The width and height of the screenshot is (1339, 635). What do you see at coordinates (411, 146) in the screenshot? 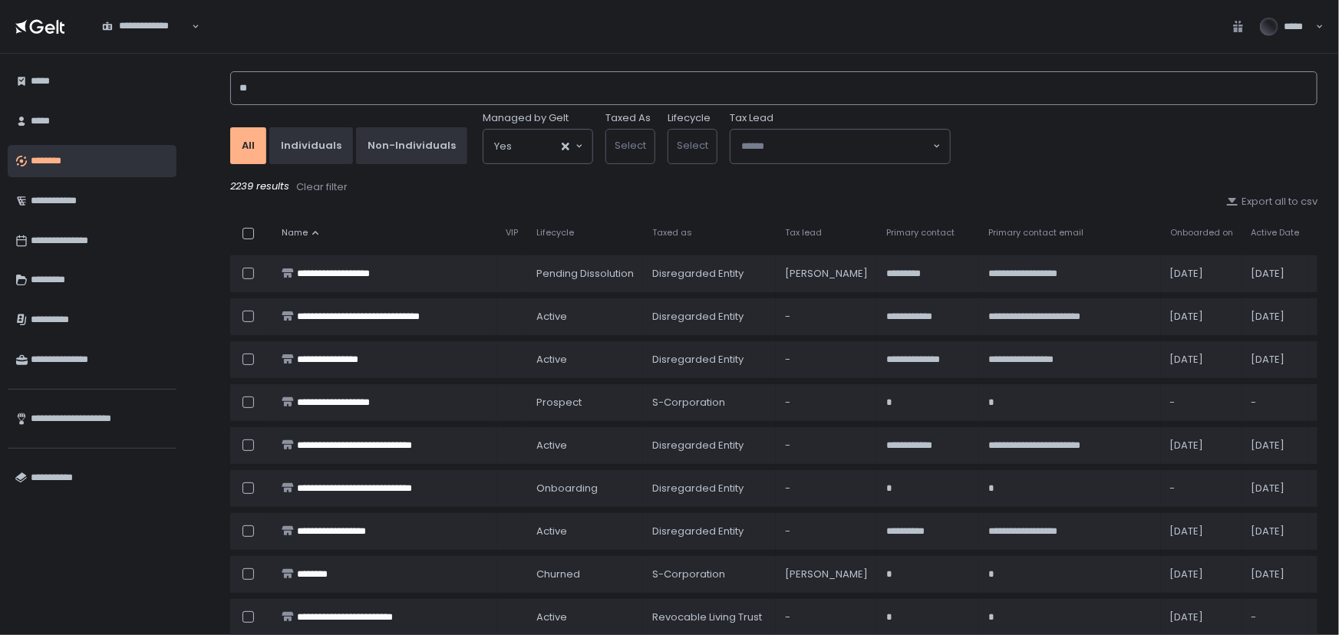
I see `button: Non-Individuals` at bounding box center [411, 146].